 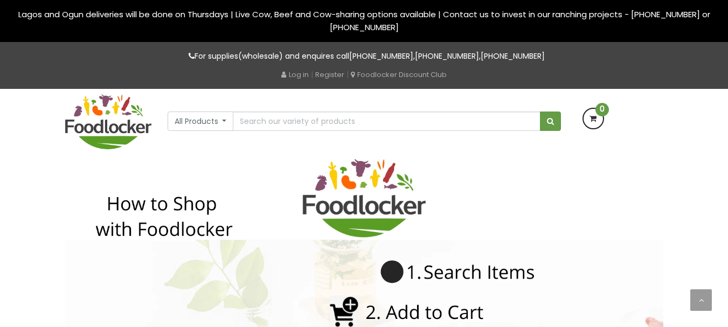 I want to click on a: Log in, so click(x=295, y=74).